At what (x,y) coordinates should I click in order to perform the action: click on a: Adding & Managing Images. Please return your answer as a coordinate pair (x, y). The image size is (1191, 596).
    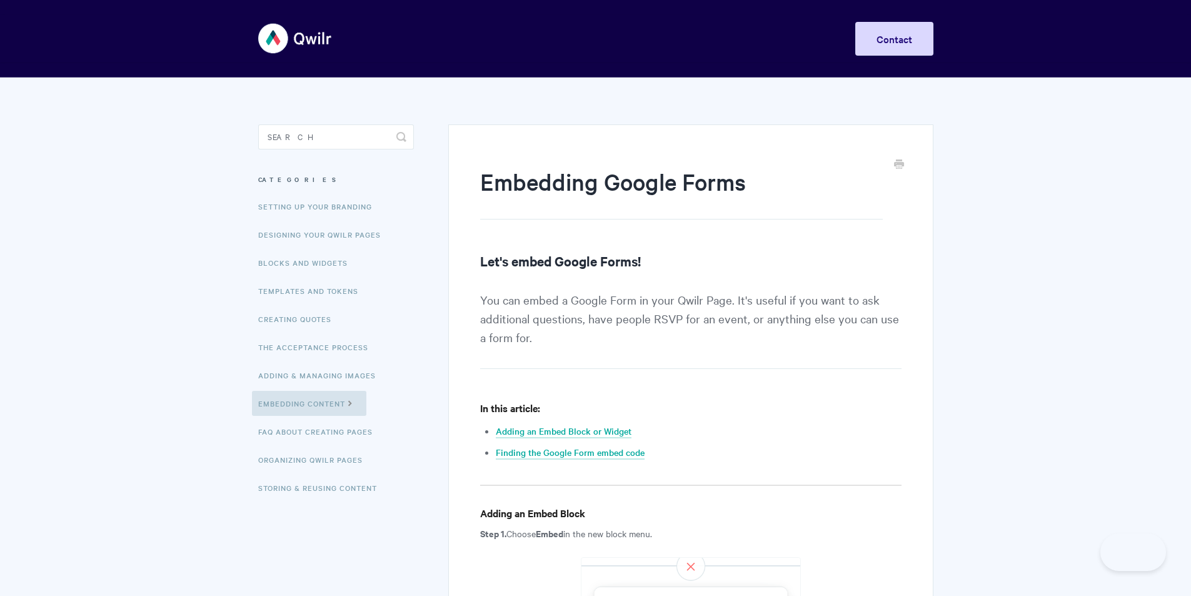
    Looking at the image, I should click on (321, 375).